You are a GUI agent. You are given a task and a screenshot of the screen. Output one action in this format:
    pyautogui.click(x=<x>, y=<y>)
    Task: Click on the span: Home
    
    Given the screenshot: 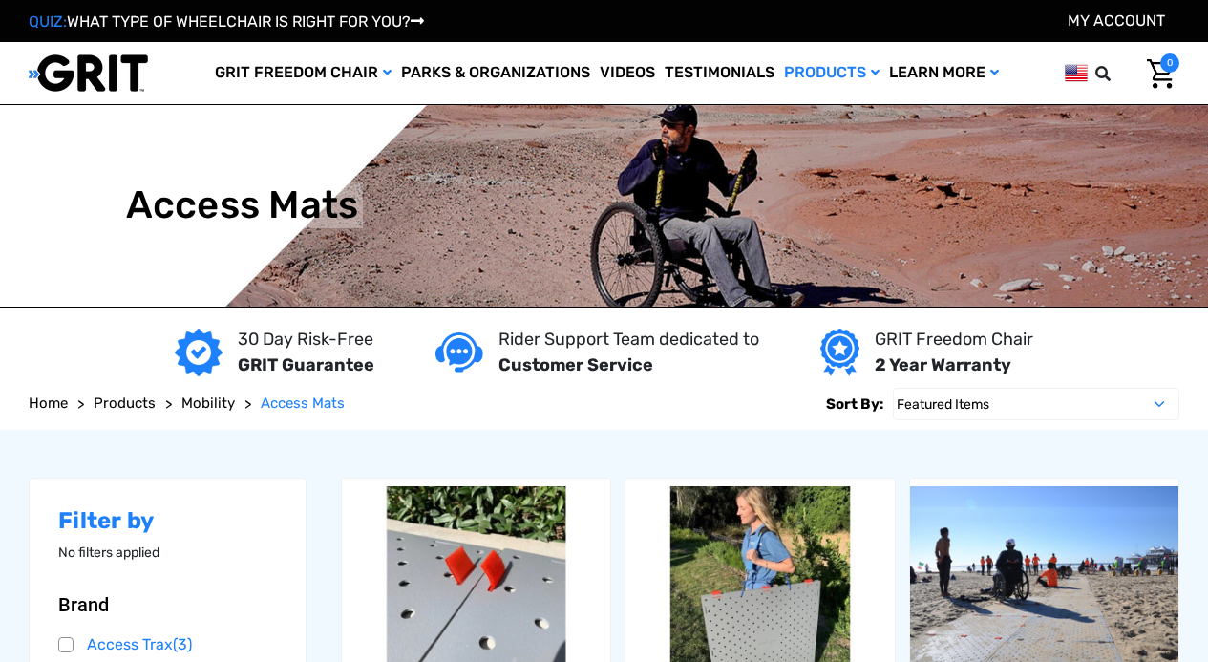 What is the action you would take?
    pyautogui.click(x=48, y=403)
    